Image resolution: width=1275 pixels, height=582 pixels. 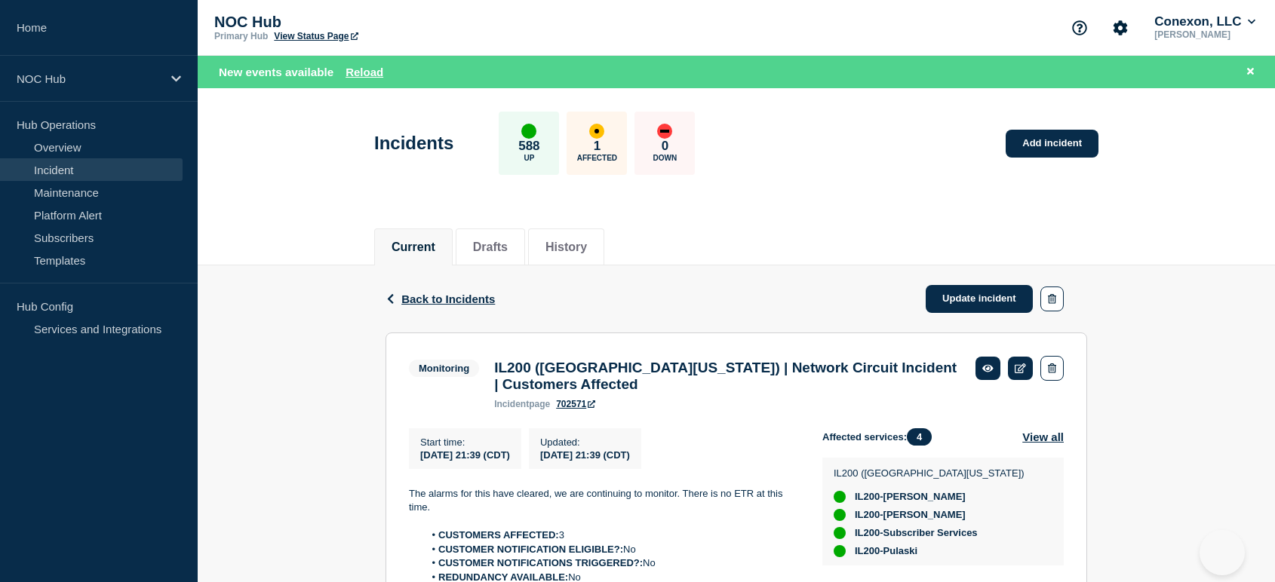 I want to click on button: Back to Incidents, so click(x=440, y=299).